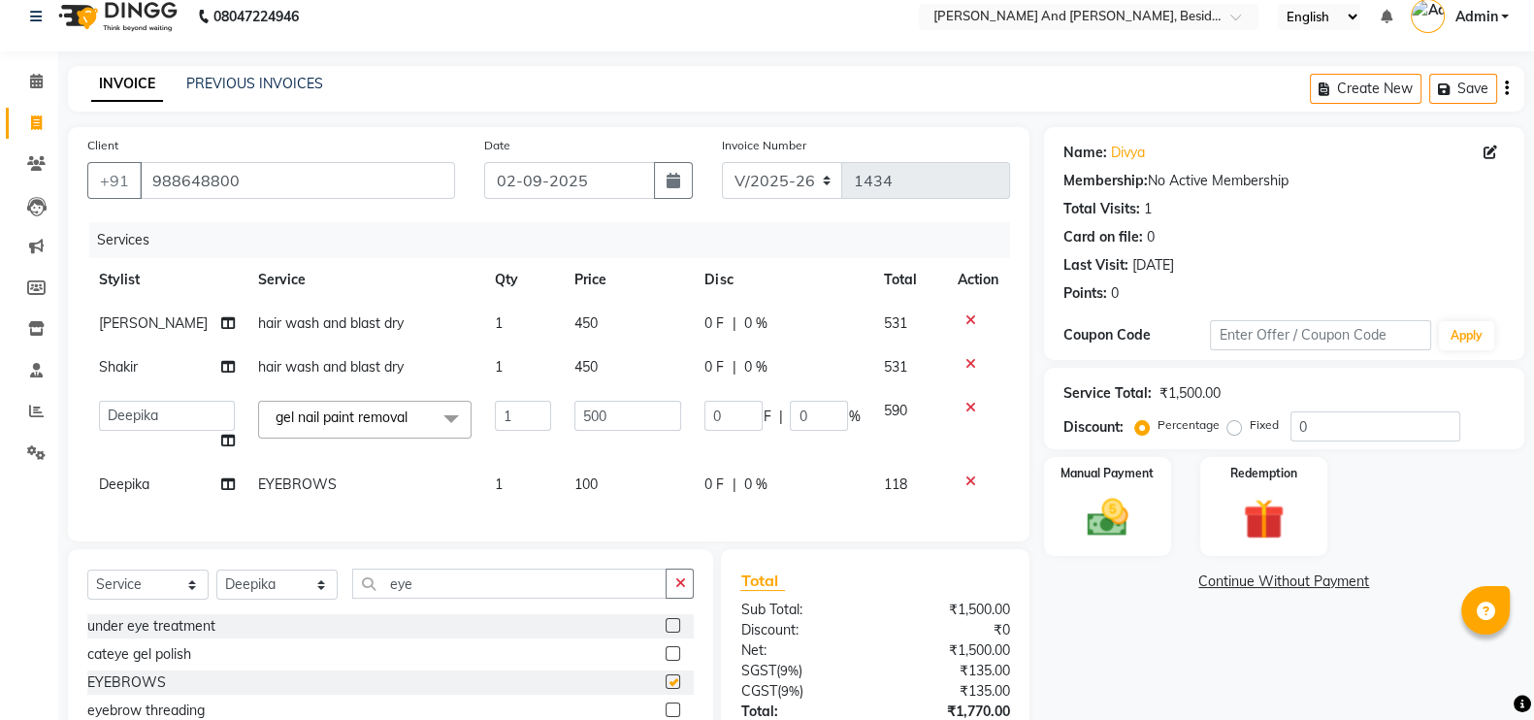 The width and height of the screenshot is (1534, 720). What do you see at coordinates (1107, 474) in the screenshot?
I see `label: Manual Payment` at bounding box center [1107, 474].